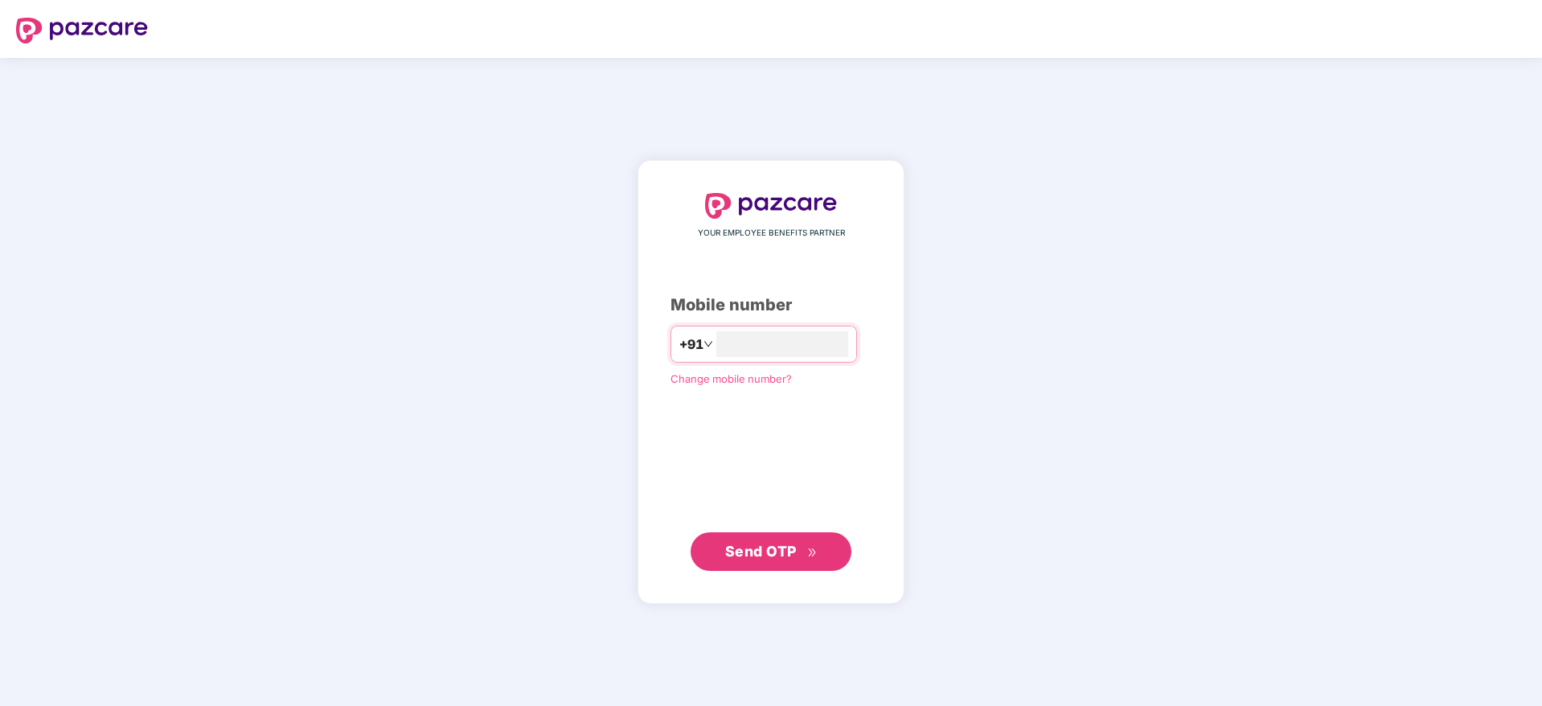  Describe the element at coordinates (731, 379) in the screenshot. I see `span: Change mobile number?` at that location.